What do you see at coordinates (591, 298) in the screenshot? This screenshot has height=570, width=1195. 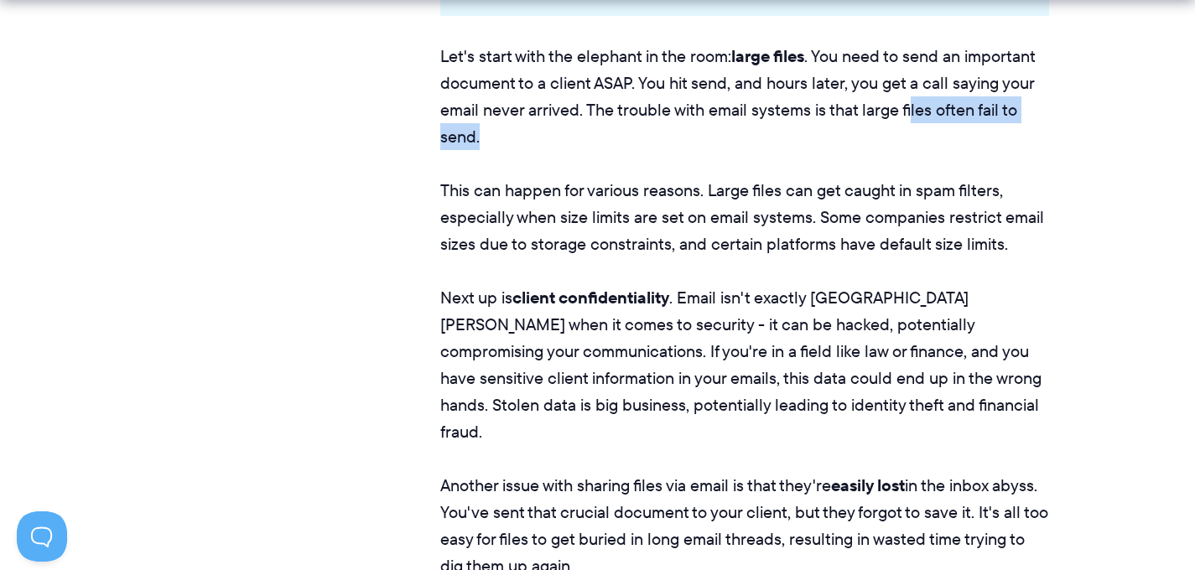 I see `strong: client confidentiality` at bounding box center [591, 298].